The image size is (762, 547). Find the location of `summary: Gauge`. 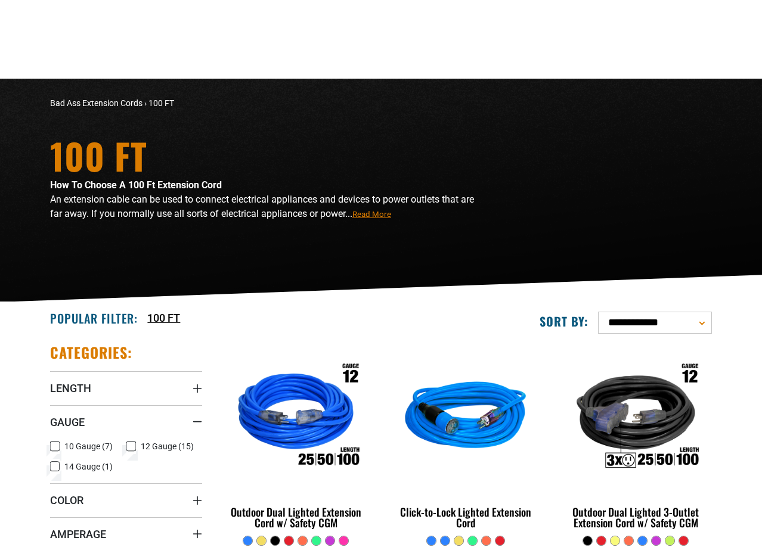

summary: Gauge is located at coordinates (126, 422).